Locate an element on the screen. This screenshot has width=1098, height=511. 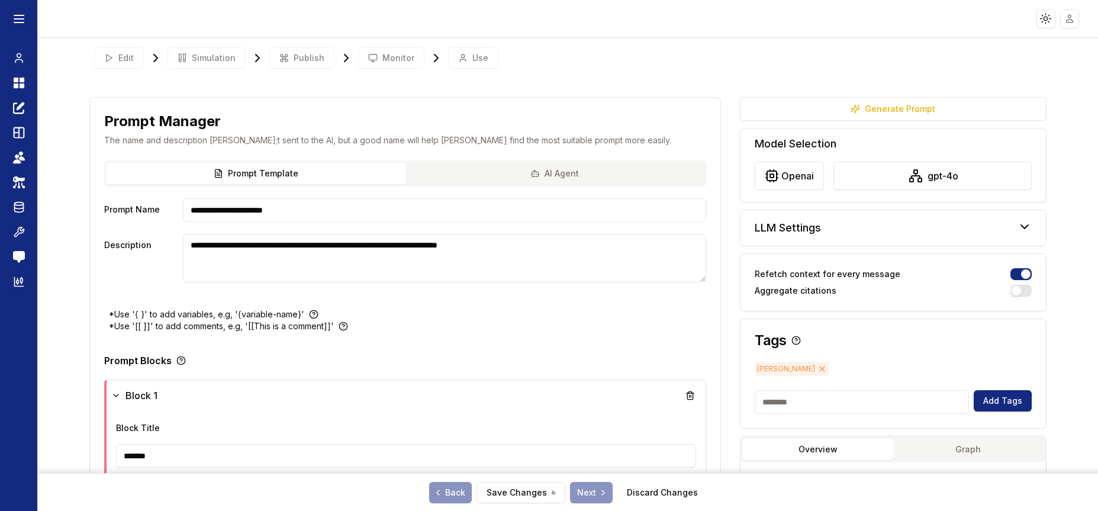
h1: Prompt Manager is located at coordinates (162, 121).